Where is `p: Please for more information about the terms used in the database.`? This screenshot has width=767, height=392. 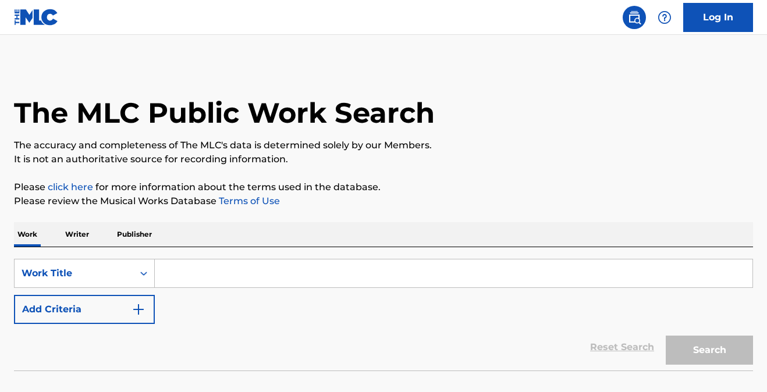 p: Please for more information about the terms used in the database. is located at coordinates (384, 187).